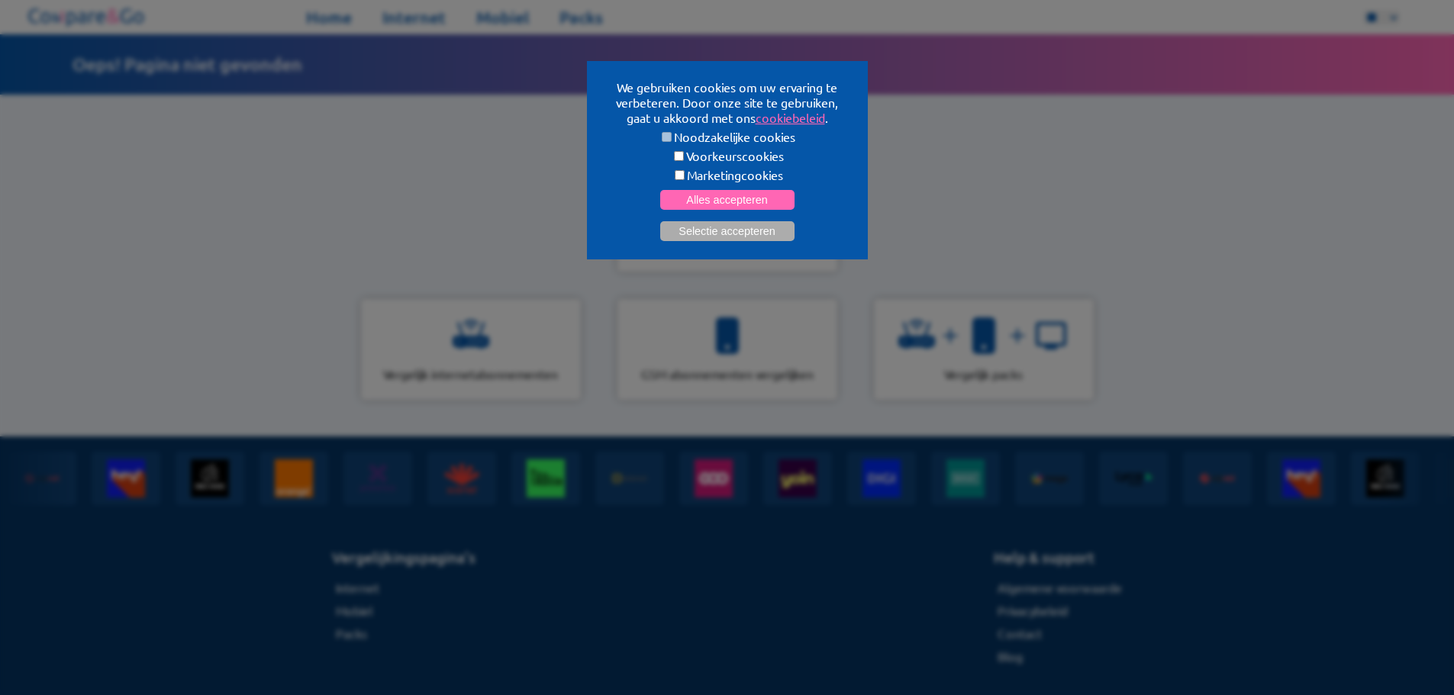 The image size is (1454, 695). What do you see at coordinates (727, 102) in the screenshot?
I see `p: We gebruiken cookies om uw ervaring te verbeteren. Door onze site te gebruiken, gaat u akkoord me...` at bounding box center [727, 102].